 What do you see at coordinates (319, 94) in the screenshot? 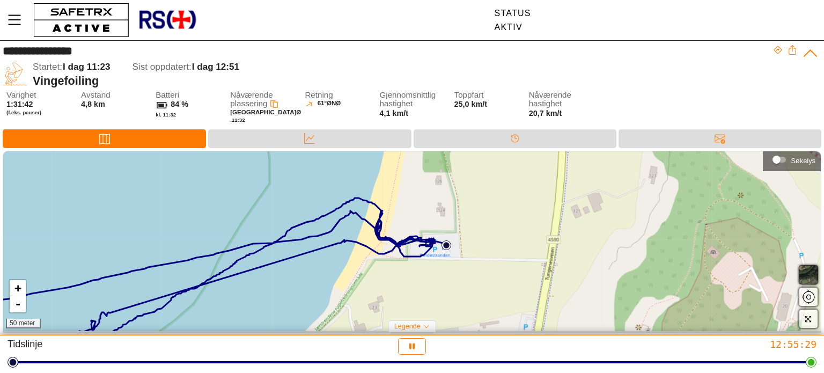
I see `font: Retning` at bounding box center [319, 94].